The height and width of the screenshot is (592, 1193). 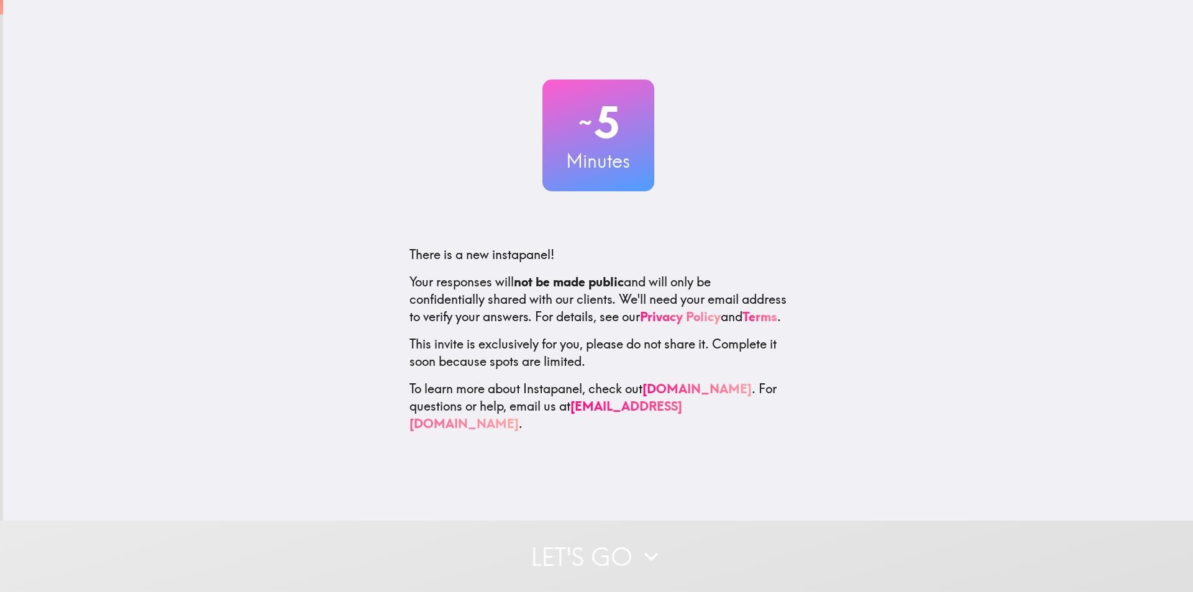 I want to click on h2: 5, so click(x=599, y=122).